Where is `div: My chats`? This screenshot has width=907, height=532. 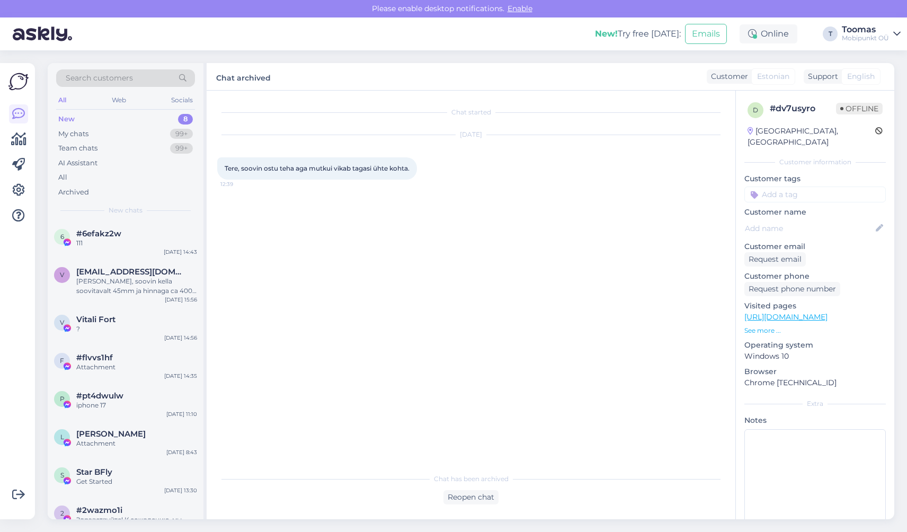 div: My chats is located at coordinates (73, 134).